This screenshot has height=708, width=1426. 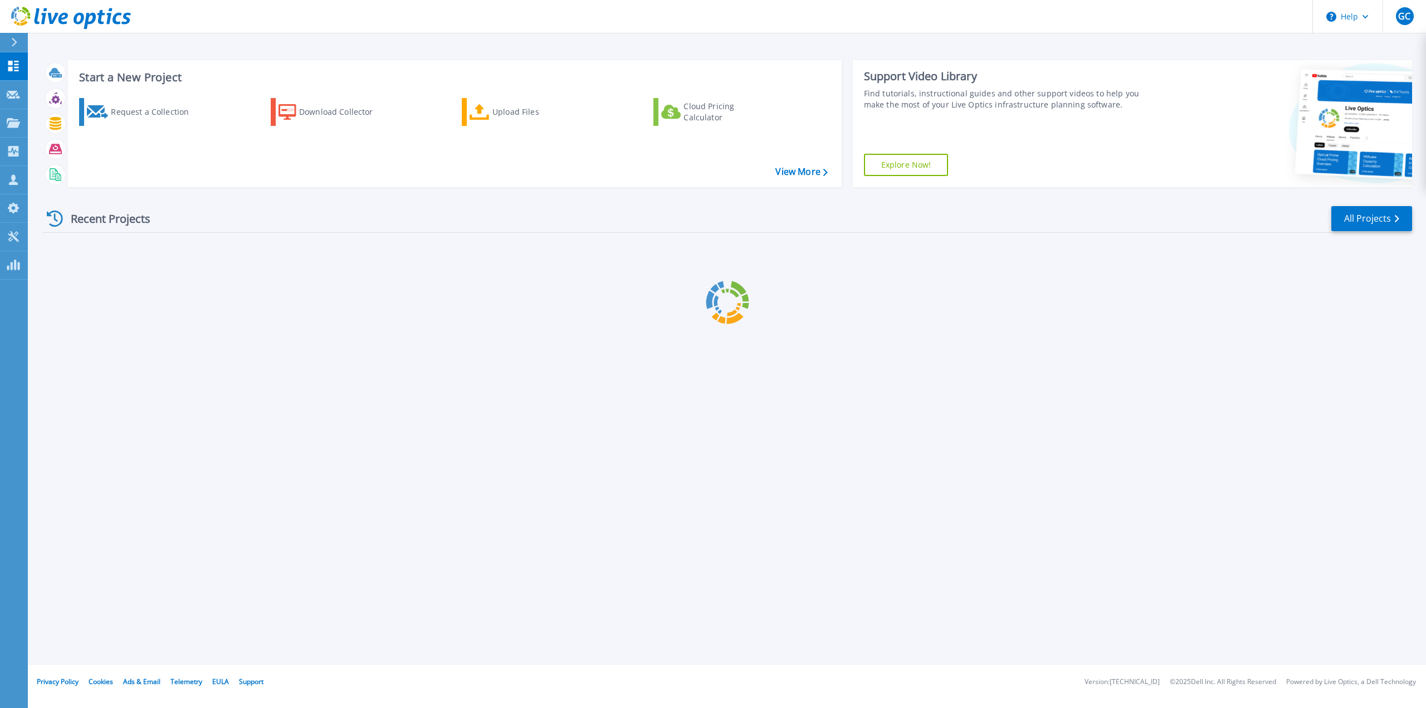 I want to click on div: Upload Files, so click(x=537, y=112).